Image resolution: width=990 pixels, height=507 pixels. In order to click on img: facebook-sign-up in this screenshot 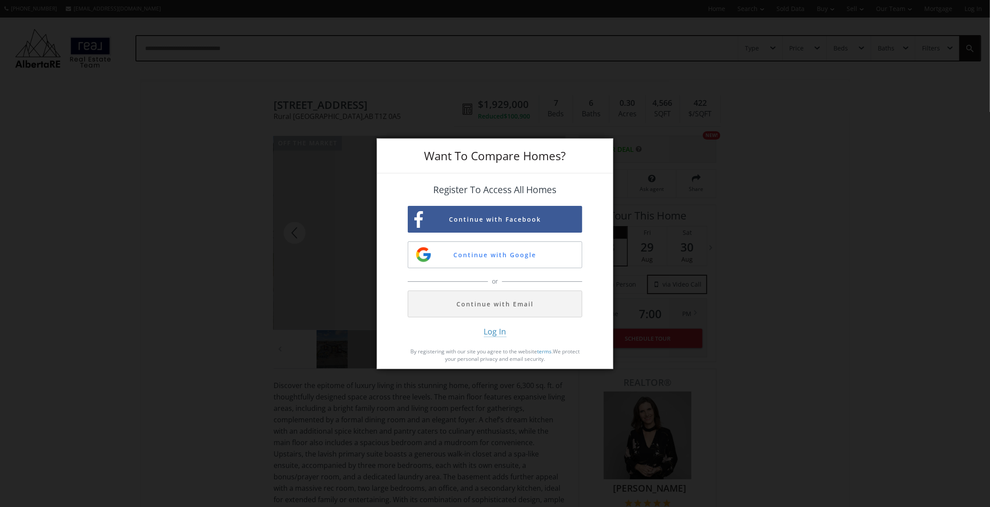, I will do `click(419, 219)`.